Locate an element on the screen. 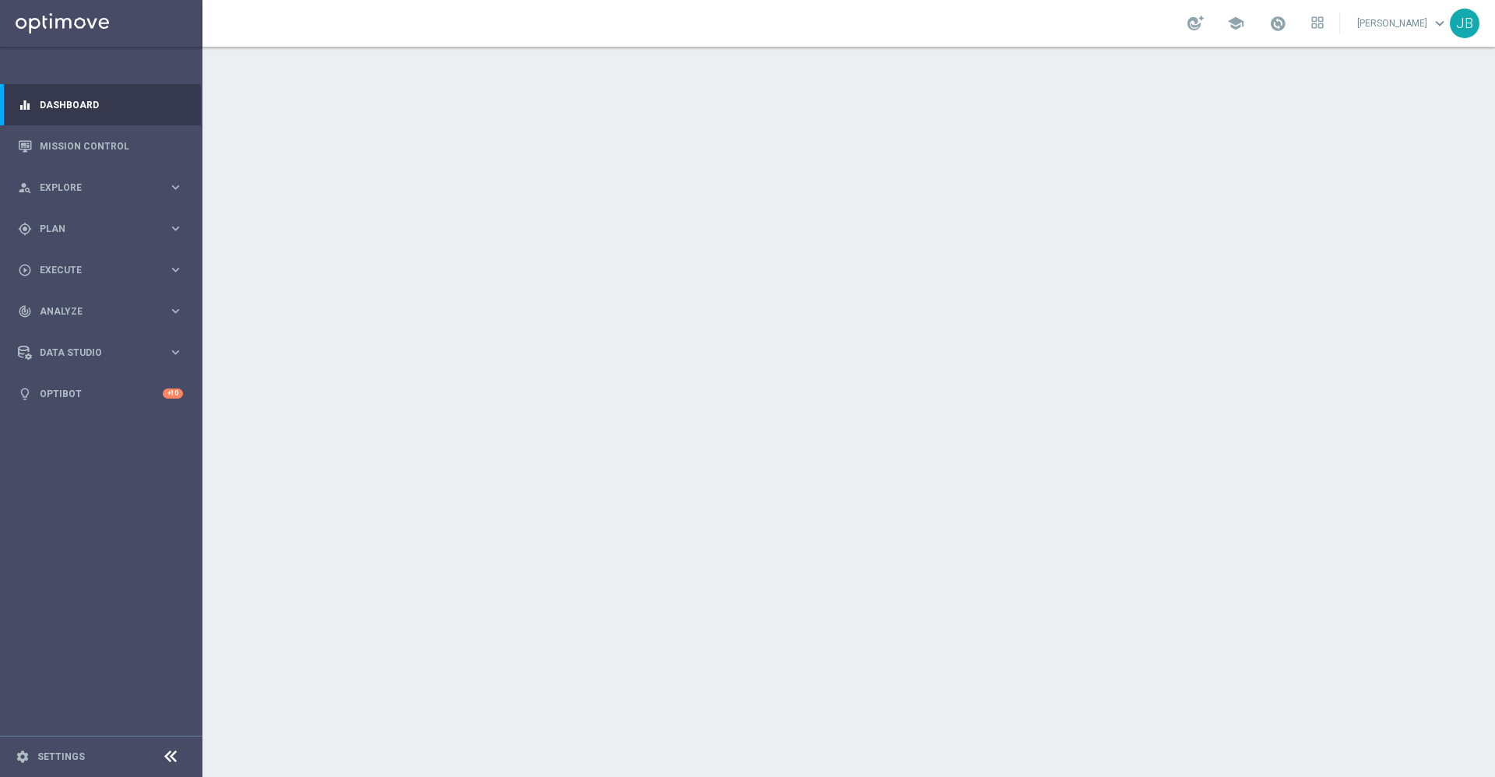 Image resolution: width=1495 pixels, height=777 pixels. span: Analyze is located at coordinates (104, 312).